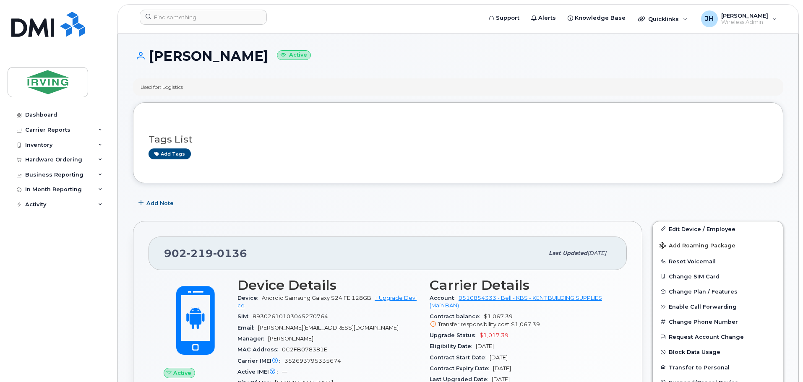  Describe the element at coordinates (703, 307) in the screenshot. I see `span: Enable Call Forwarding` at that location.